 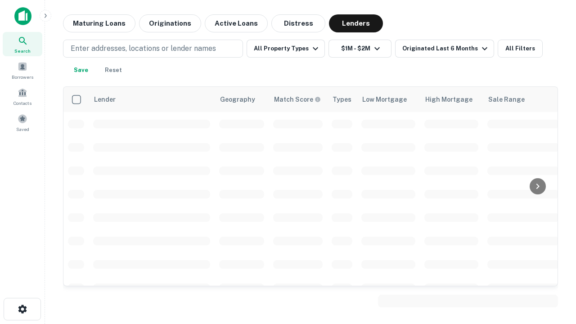 What do you see at coordinates (297, 99) in the screenshot?
I see `h6: Match Score` at bounding box center [297, 99].